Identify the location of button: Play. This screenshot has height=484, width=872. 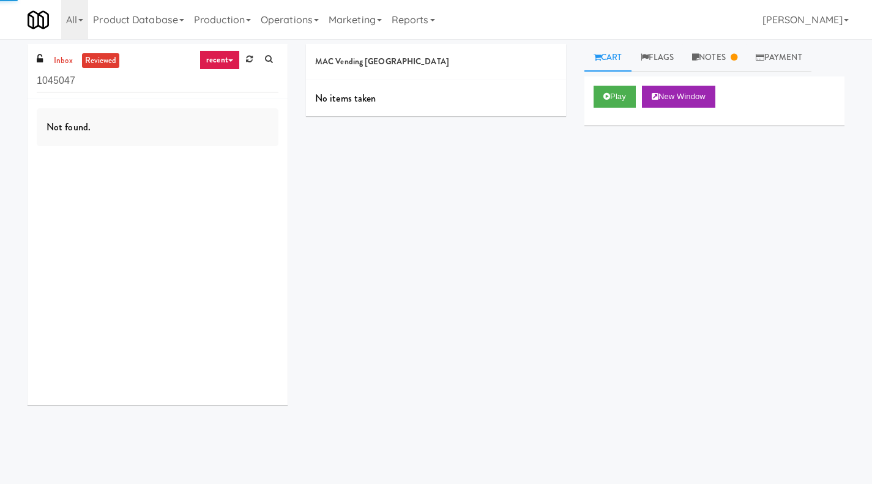
(615, 97).